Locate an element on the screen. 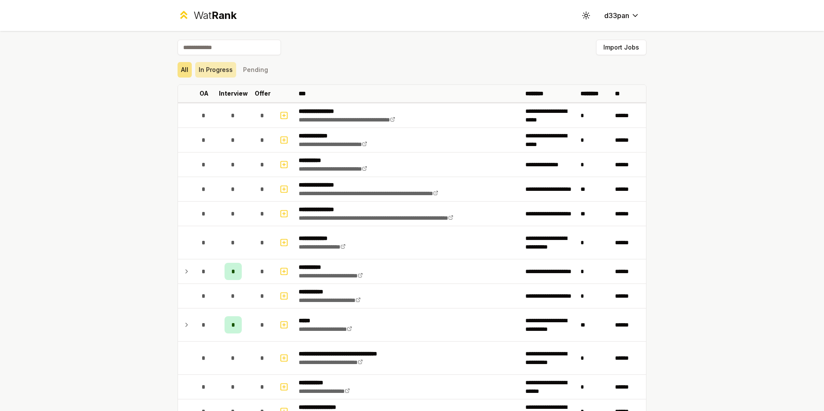 This screenshot has width=824, height=411. button: d33pan is located at coordinates (622, 16).